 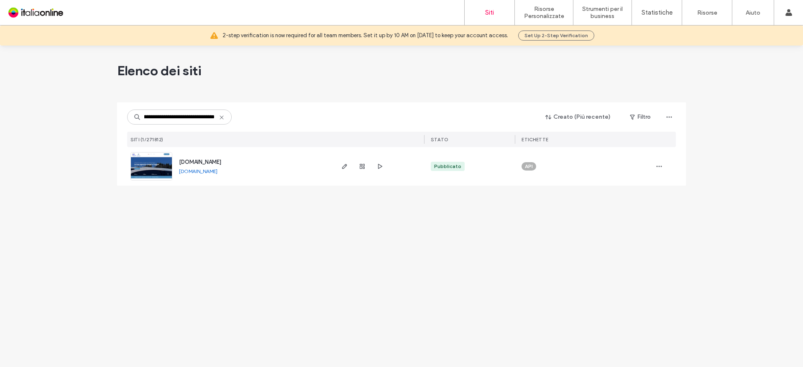 I want to click on span: Aiuto, so click(x=28, y=10).